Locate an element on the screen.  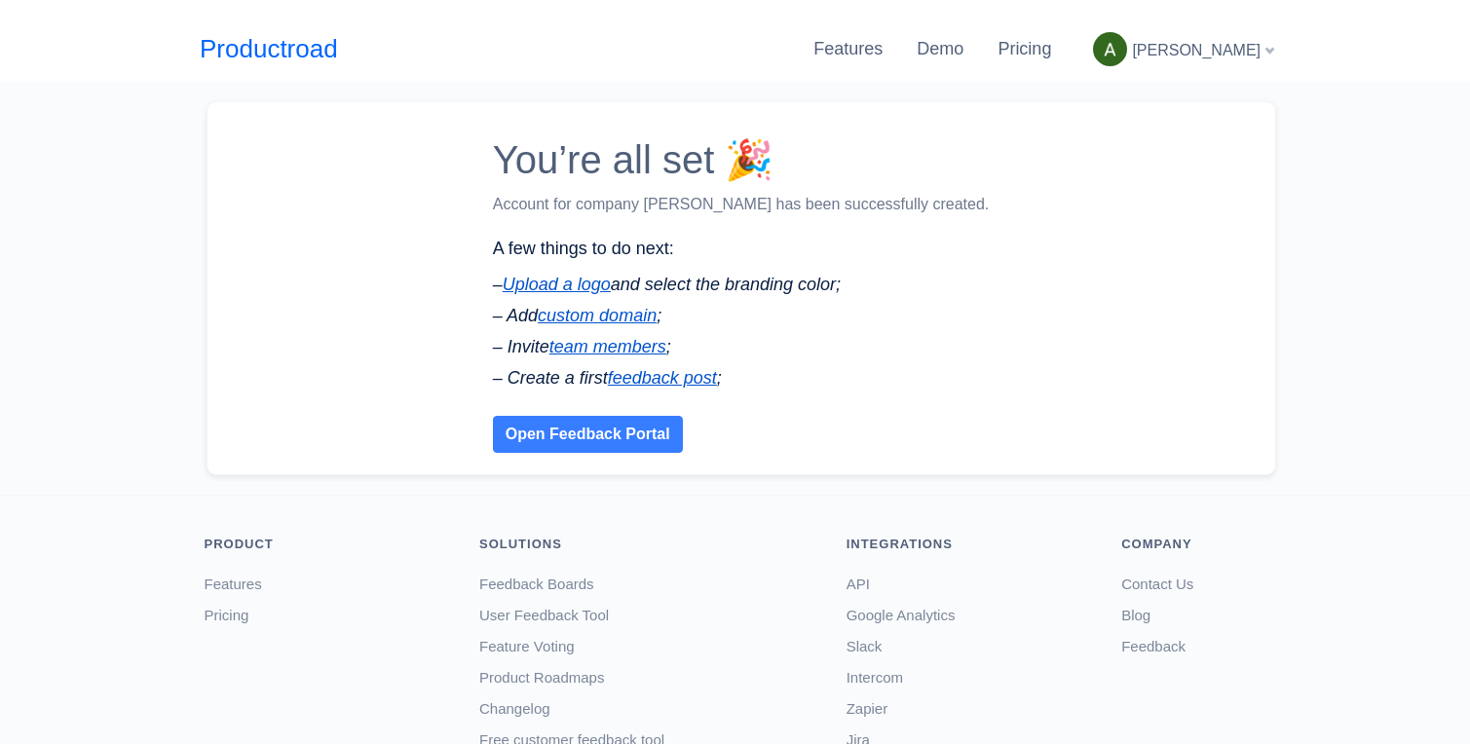
a: Blog is located at coordinates (1136, 615).